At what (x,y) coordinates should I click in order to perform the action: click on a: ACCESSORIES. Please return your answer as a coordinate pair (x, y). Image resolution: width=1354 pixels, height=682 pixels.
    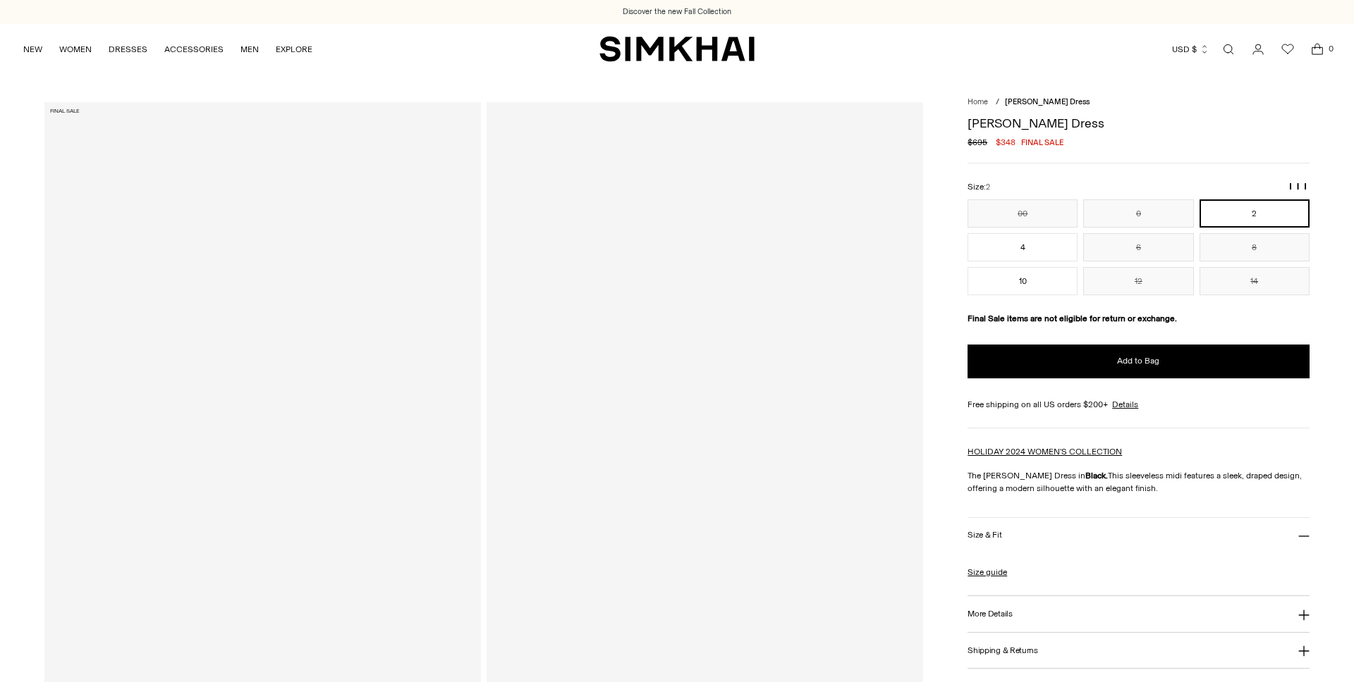
    Looking at the image, I should click on (194, 49).